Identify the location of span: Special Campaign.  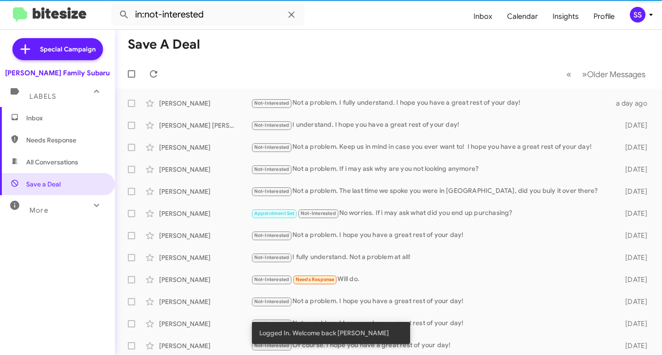
(68, 49).